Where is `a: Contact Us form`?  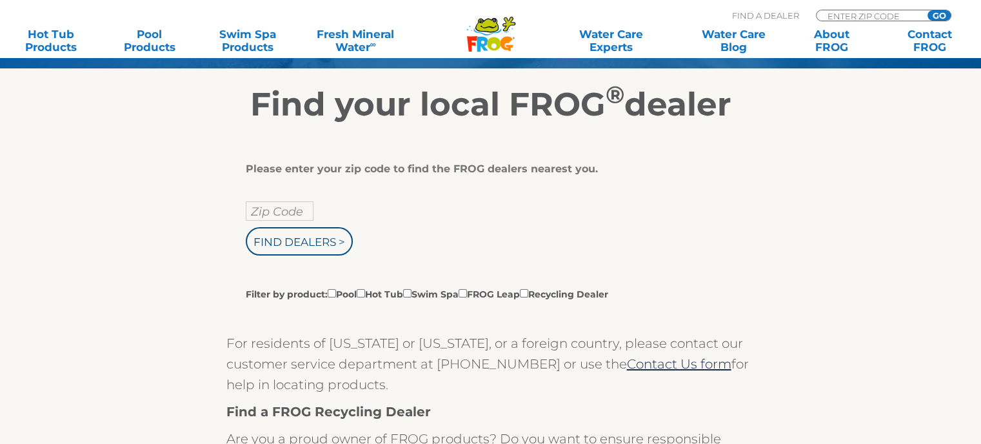 a: Contact Us form is located at coordinates (679, 364).